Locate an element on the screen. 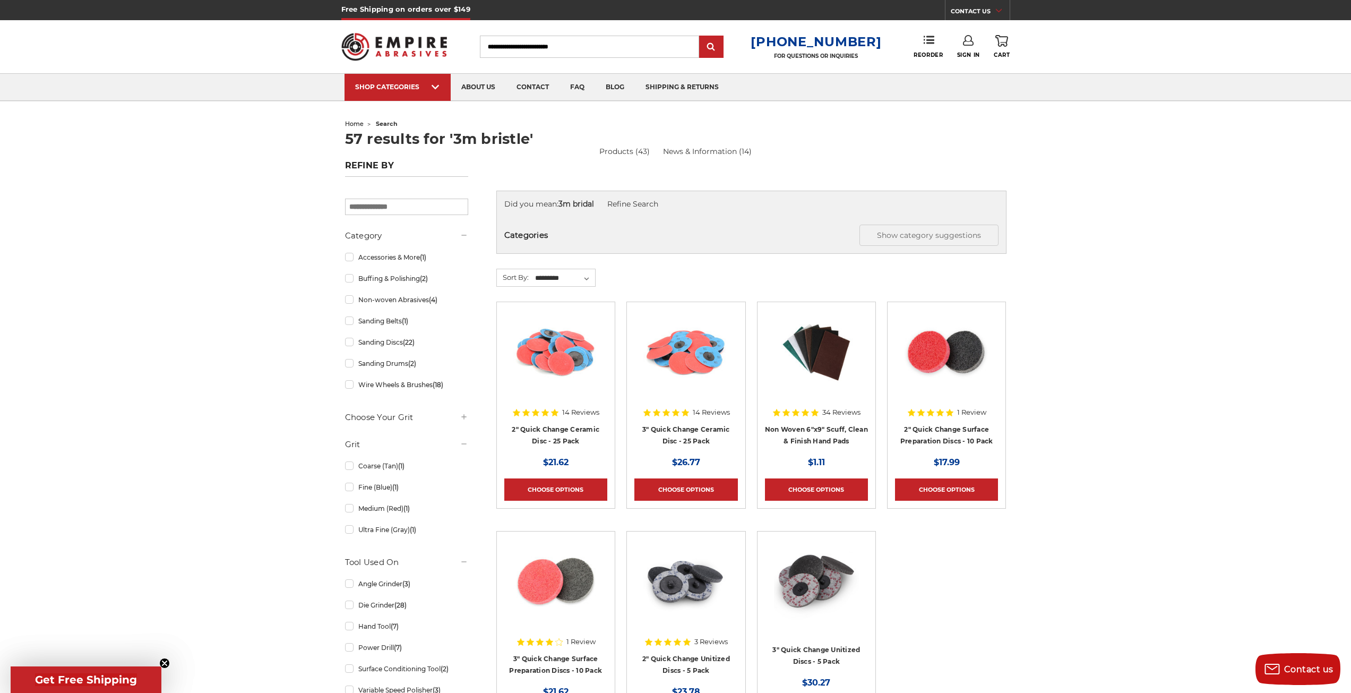  img: Non Woven 6"x9" Scuff, Clean & Finish Hand Pads is located at coordinates (817, 352).